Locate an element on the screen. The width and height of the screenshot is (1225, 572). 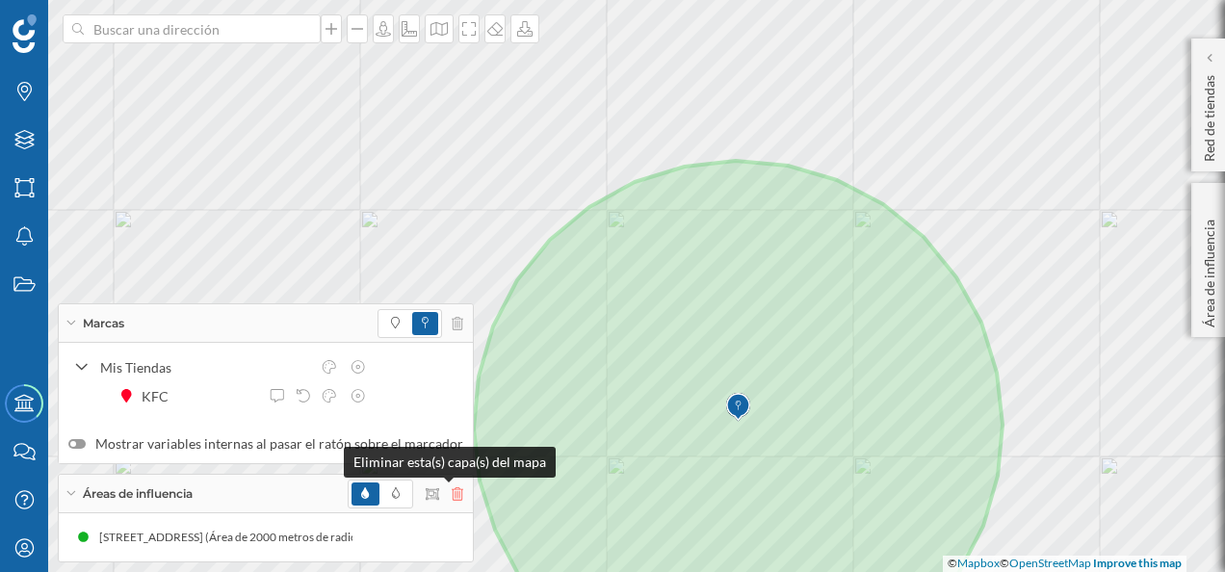
div: Mis Tiendas is located at coordinates (205, 367).